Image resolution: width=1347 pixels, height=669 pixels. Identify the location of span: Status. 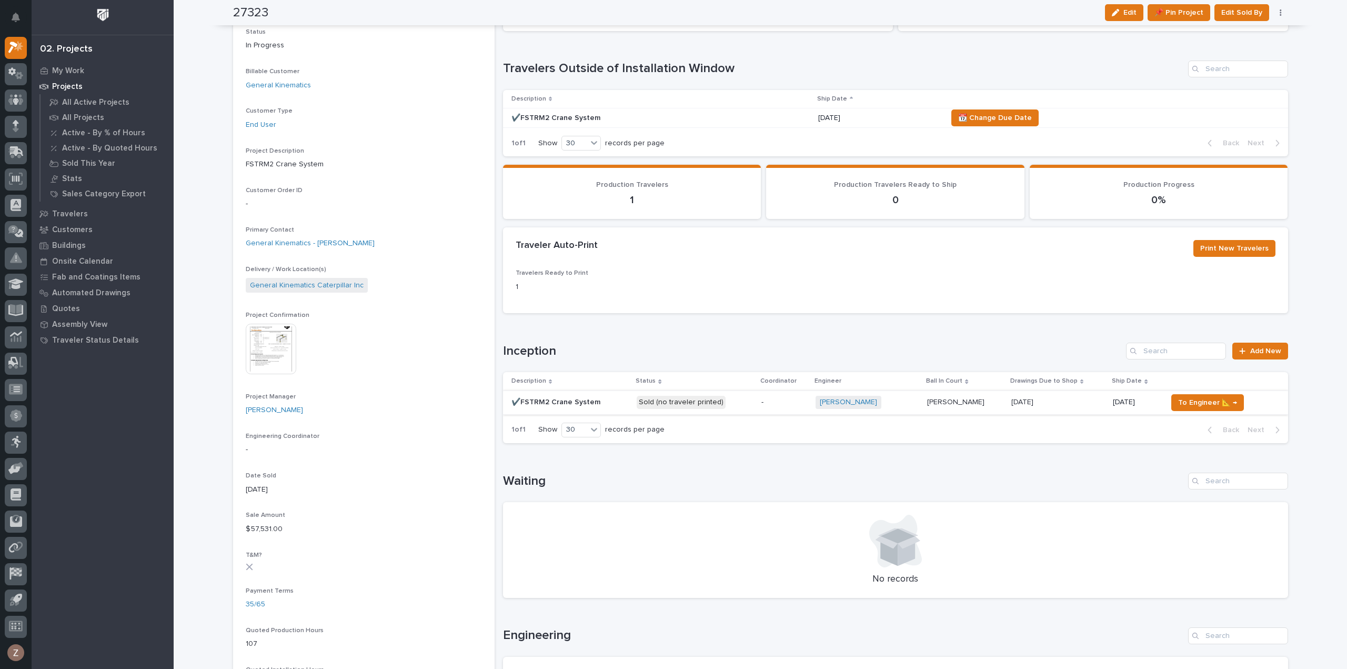
(256, 32).